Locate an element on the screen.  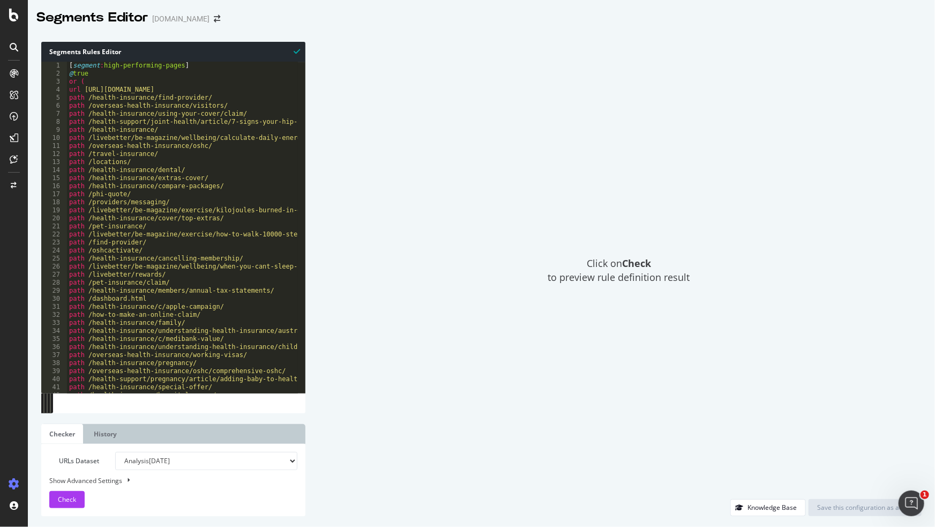
div: 24 is located at coordinates (54, 250).